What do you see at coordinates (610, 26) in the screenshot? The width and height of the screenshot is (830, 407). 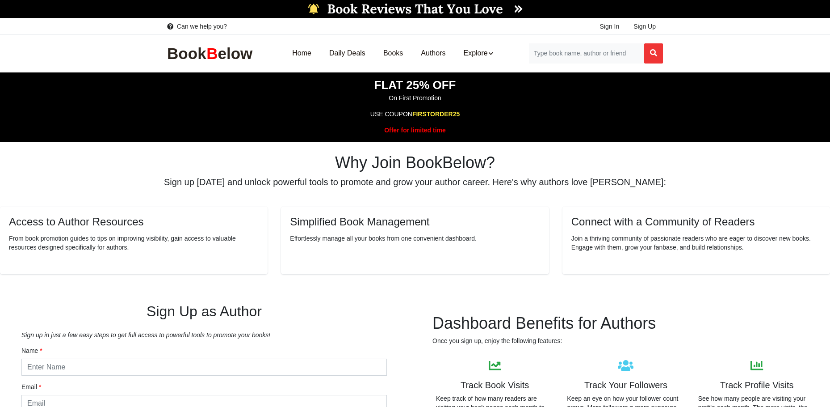 I see `a: Sign In` at bounding box center [610, 26].